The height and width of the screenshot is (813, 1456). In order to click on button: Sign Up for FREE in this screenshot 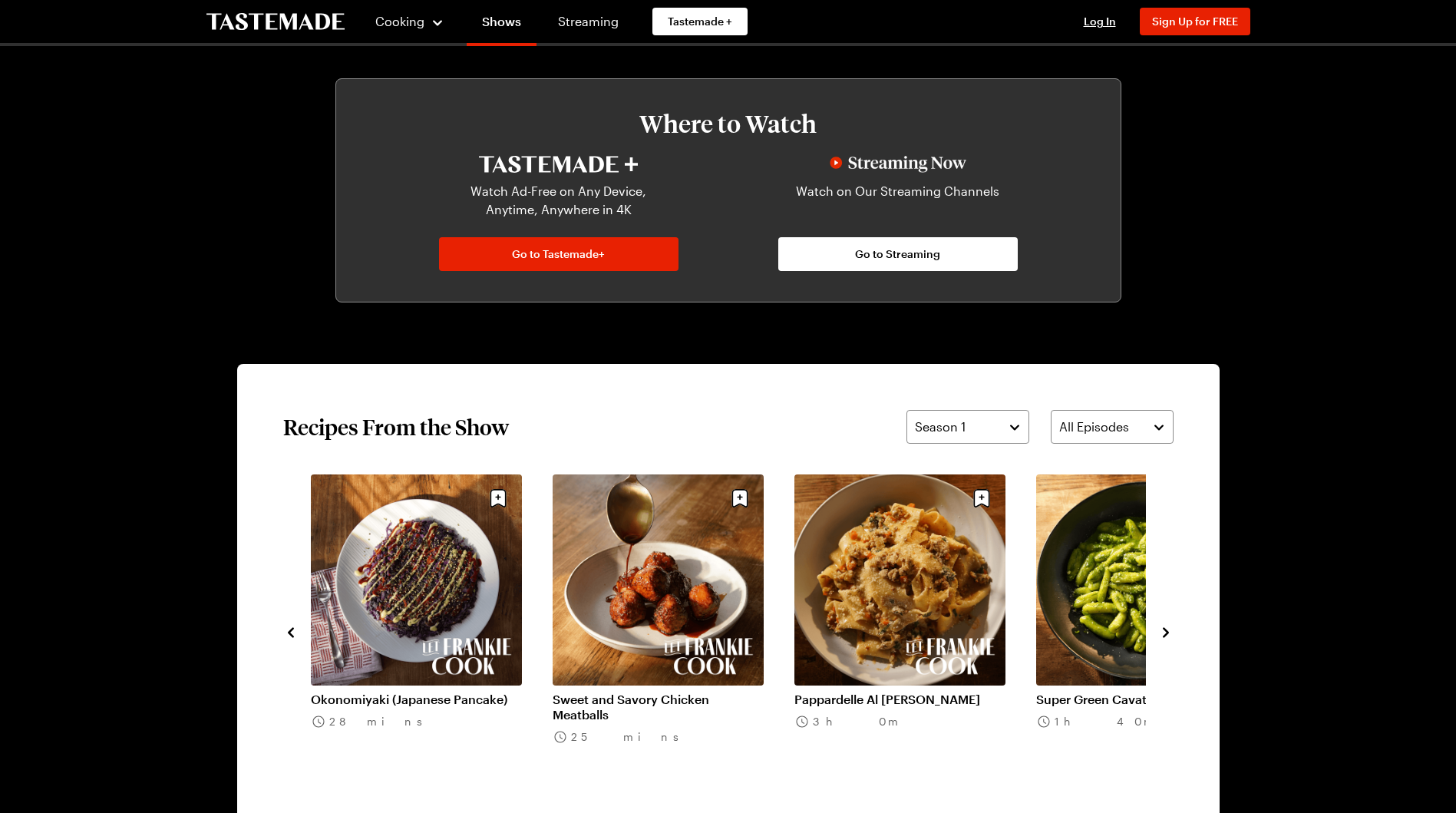, I will do `click(1196, 21)`.